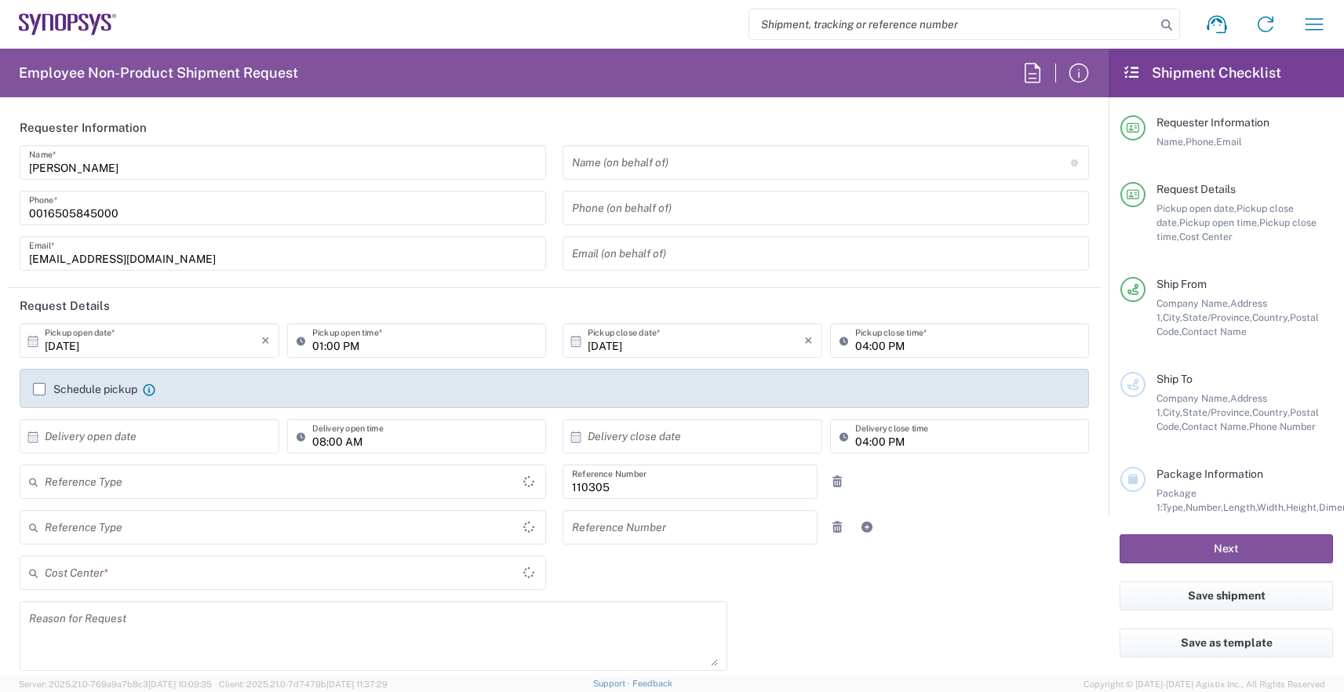 The height and width of the screenshot is (692, 1344). What do you see at coordinates (1229, 141) in the screenshot?
I see `span: Email` at bounding box center [1229, 141].